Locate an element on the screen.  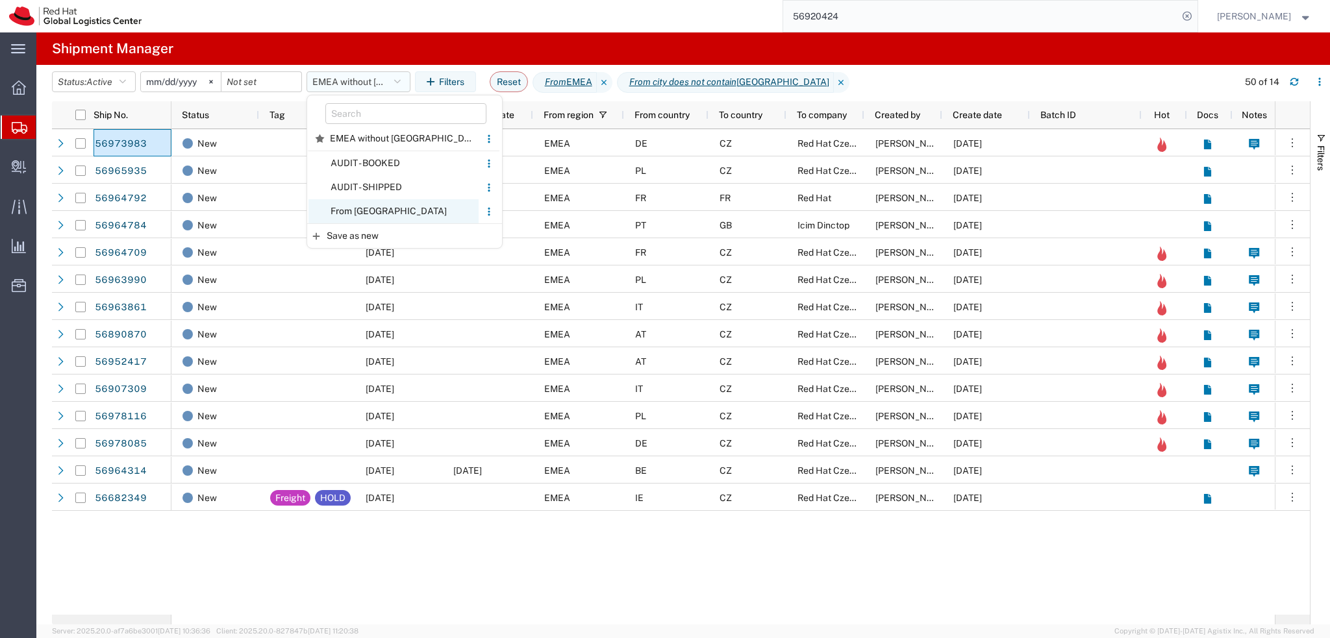
span: 09/23/2025 is located at coordinates (967, 389).